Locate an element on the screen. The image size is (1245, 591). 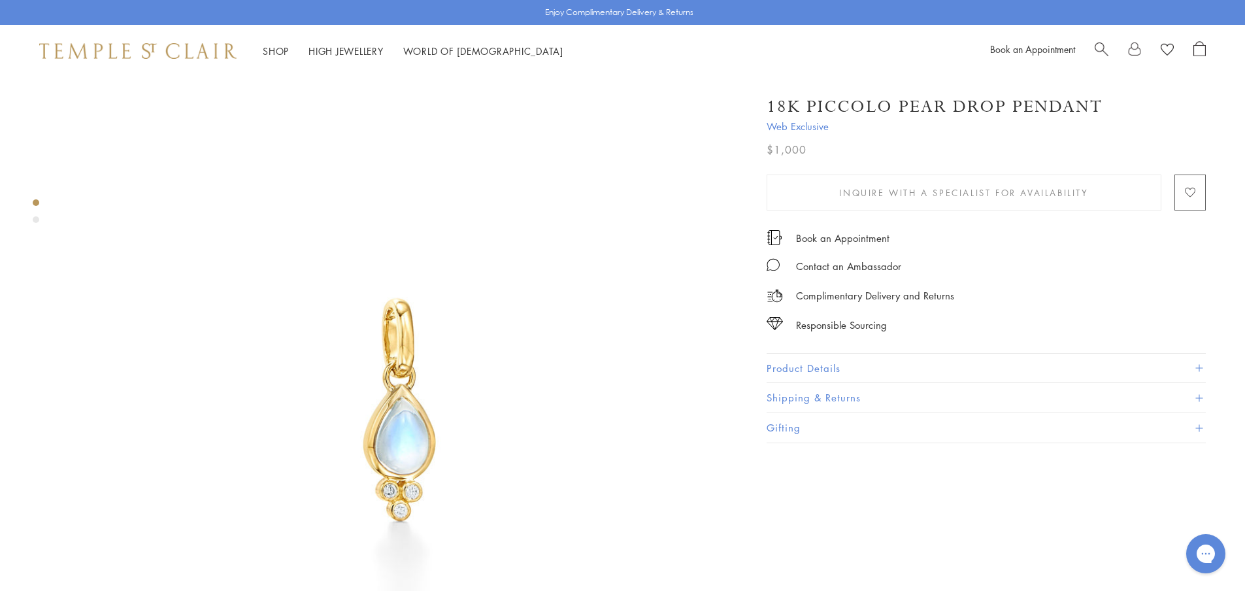
div: Product gallery navigation is located at coordinates (36, 214).